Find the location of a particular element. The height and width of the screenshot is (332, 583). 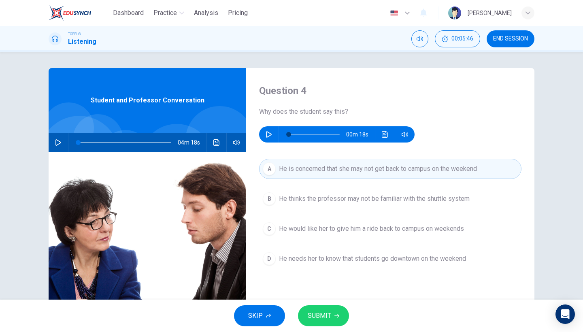

span: TOEFL® is located at coordinates (75, 34).